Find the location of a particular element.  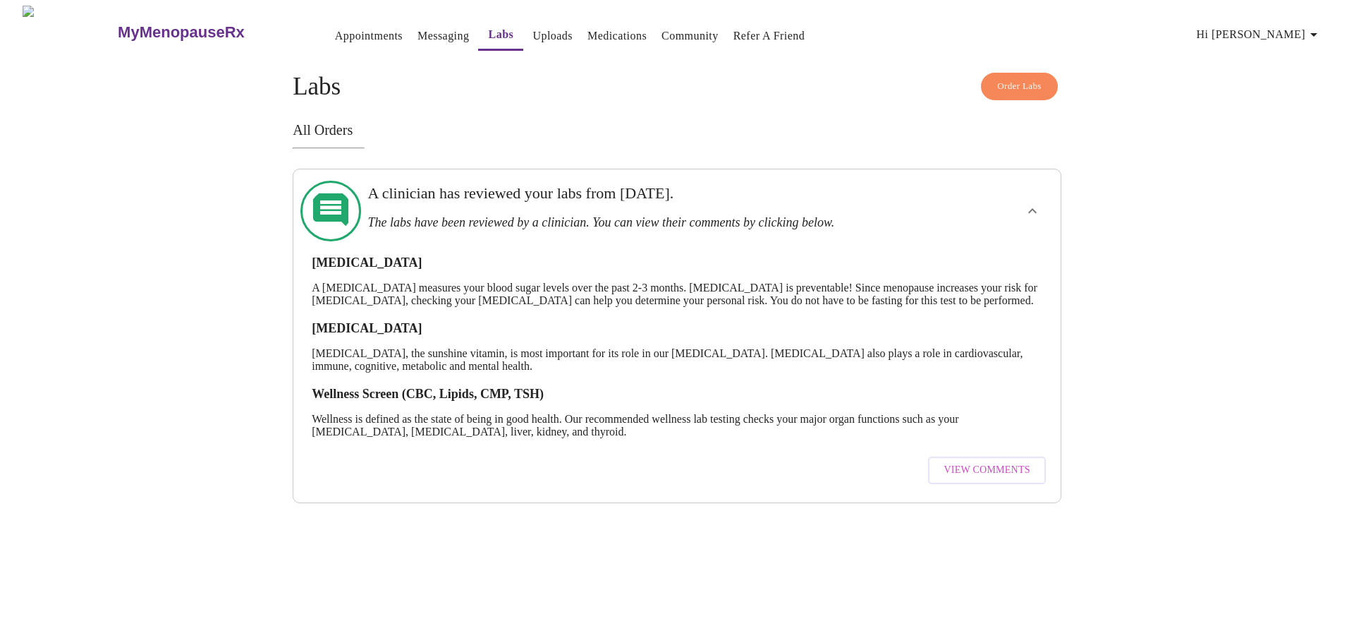

h3: All Orders is located at coordinates (677, 130).